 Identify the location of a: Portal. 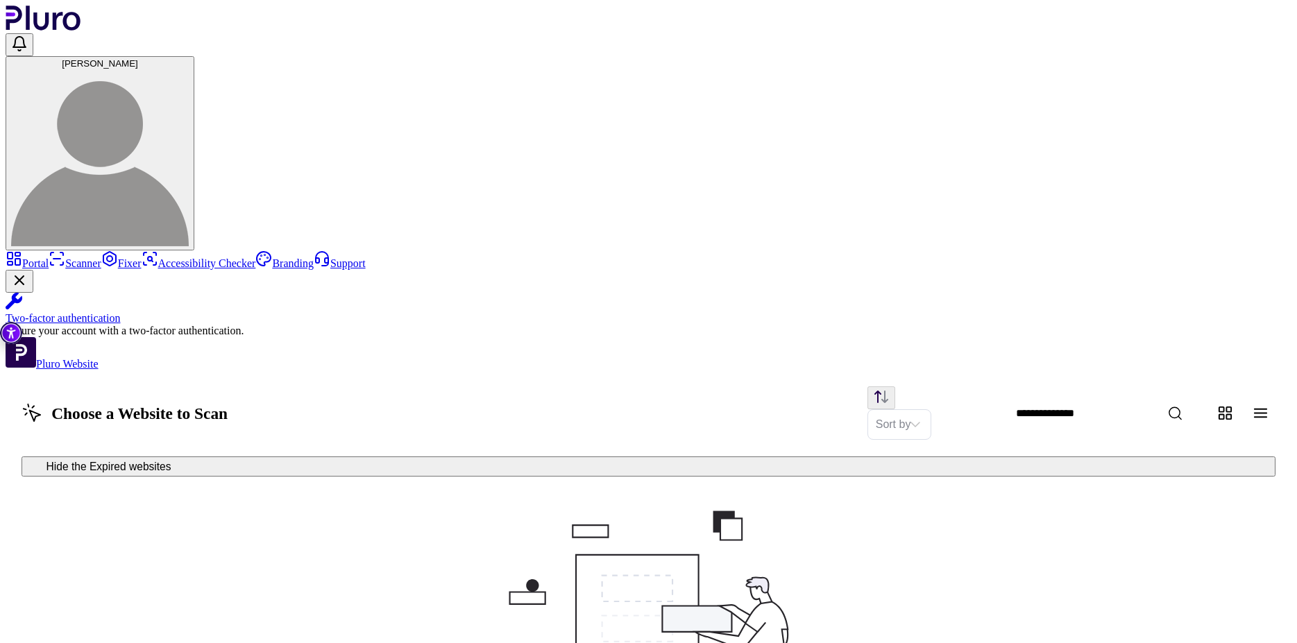
(27, 263).